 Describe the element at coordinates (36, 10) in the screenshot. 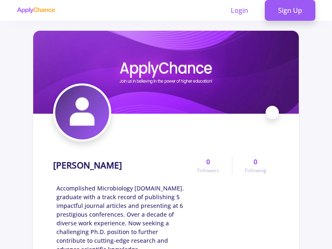

I see `img: applychance logo text only` at that location.